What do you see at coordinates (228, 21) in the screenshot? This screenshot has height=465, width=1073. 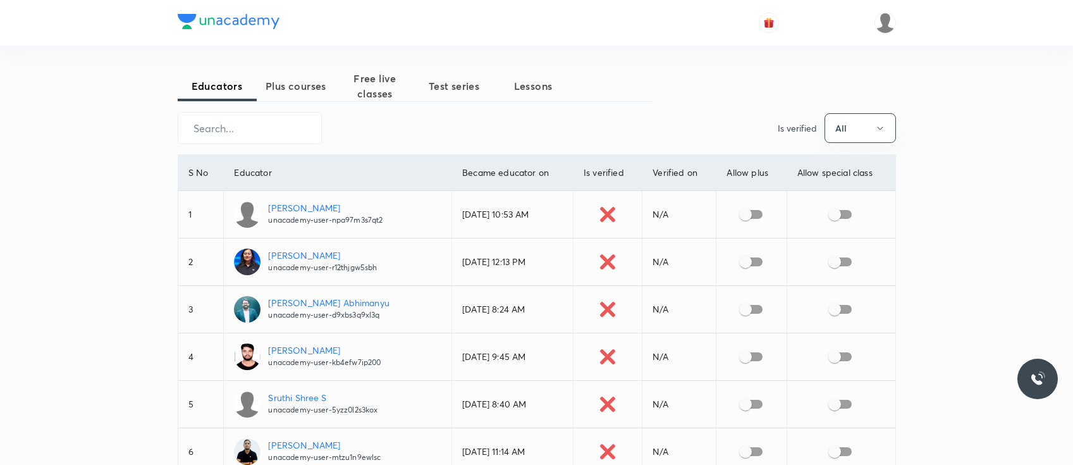 I see `img: Company Logo` at bounding box center [228, 21].